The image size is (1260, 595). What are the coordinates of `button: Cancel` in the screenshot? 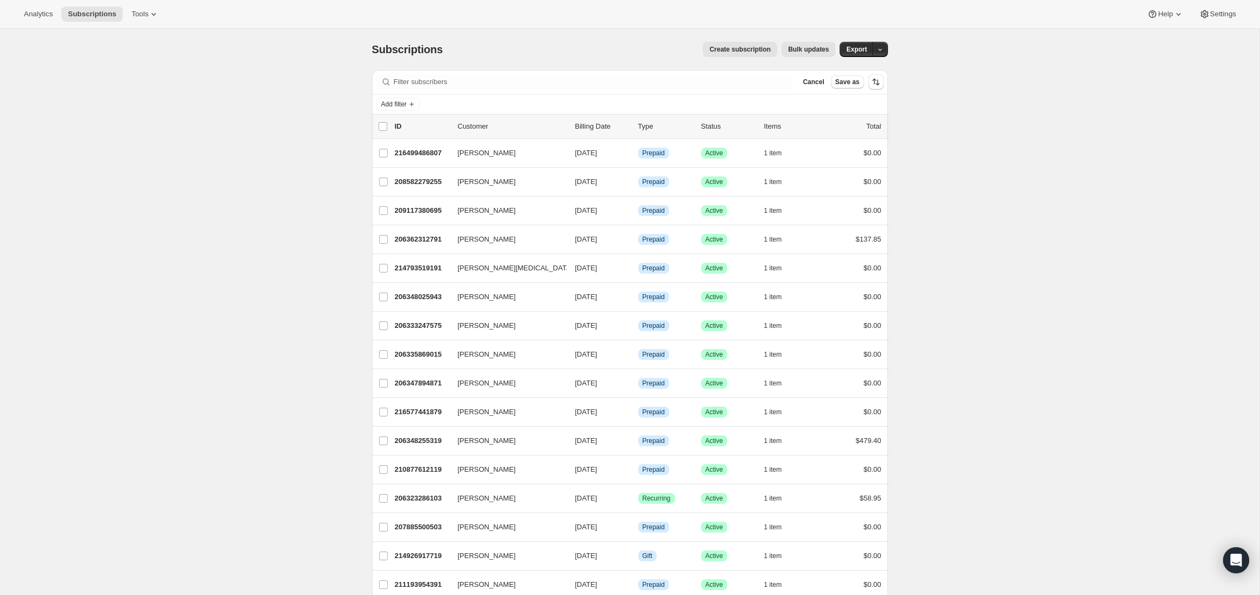 It's located at (813, 82).